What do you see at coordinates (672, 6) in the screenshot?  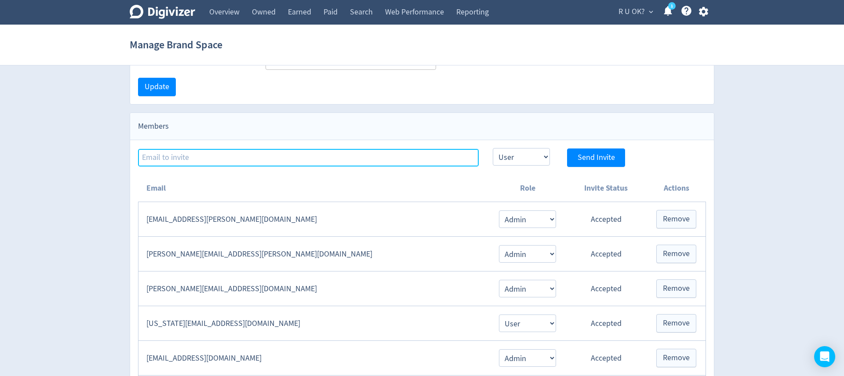 I see `a: 1` at bounding box center [672, 6].